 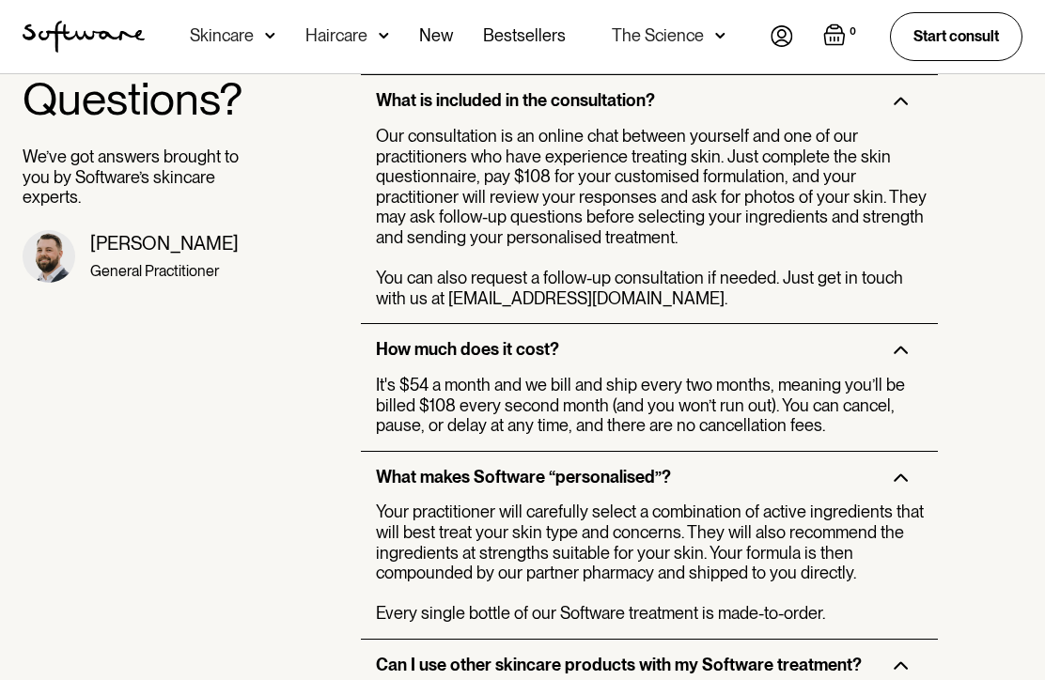 I want to click on div: Skincare, so click(x=222, y=36).